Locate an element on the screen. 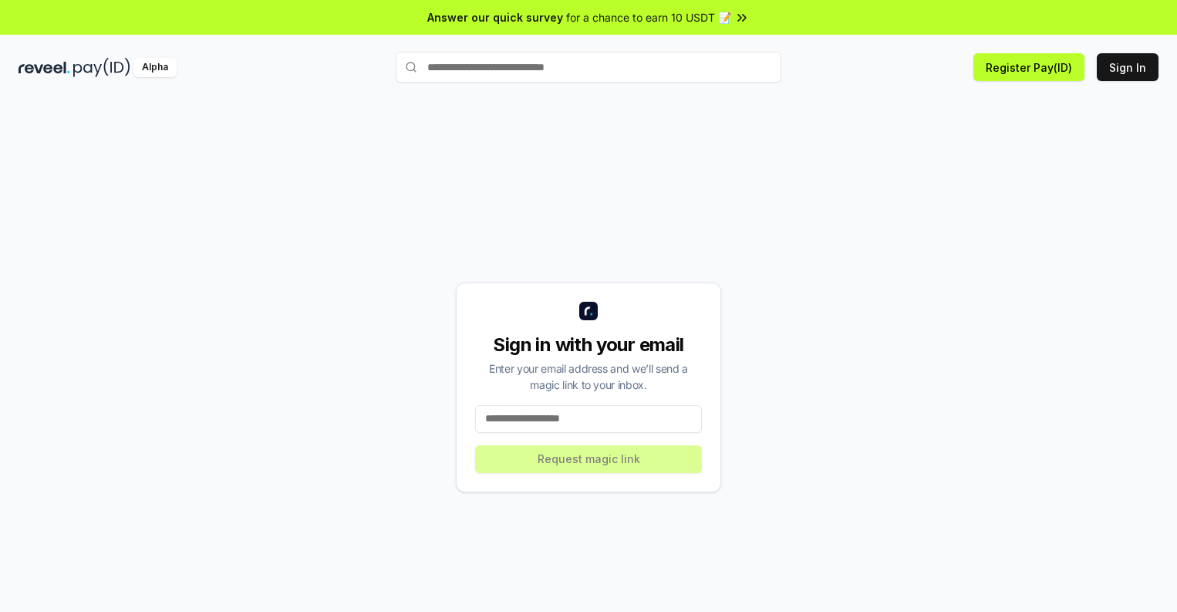 This screenshot has width=1177, height=612. div: Enter your email address and we’ll send a magic link to your inbox. is located at coordinates (589, 377).